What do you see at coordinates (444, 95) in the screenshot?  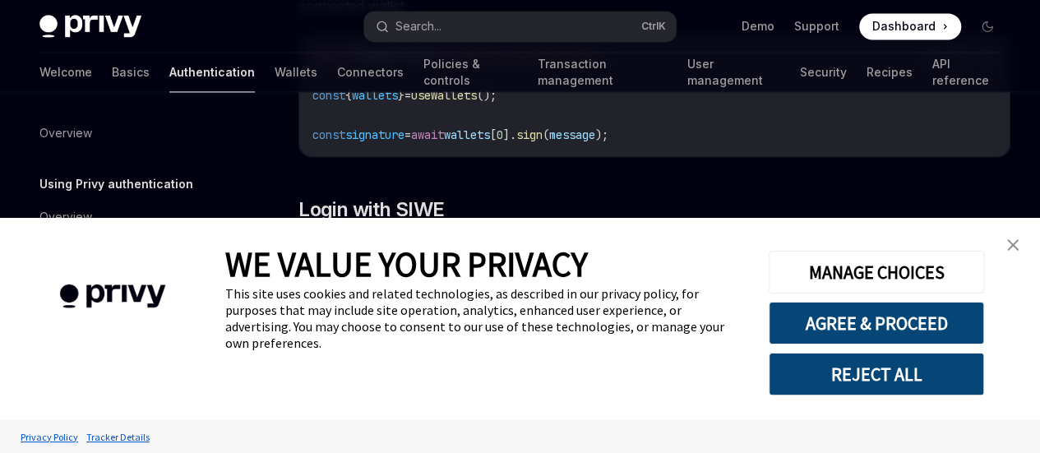 I see `span: useWallets` at bounding box center [444, 95].